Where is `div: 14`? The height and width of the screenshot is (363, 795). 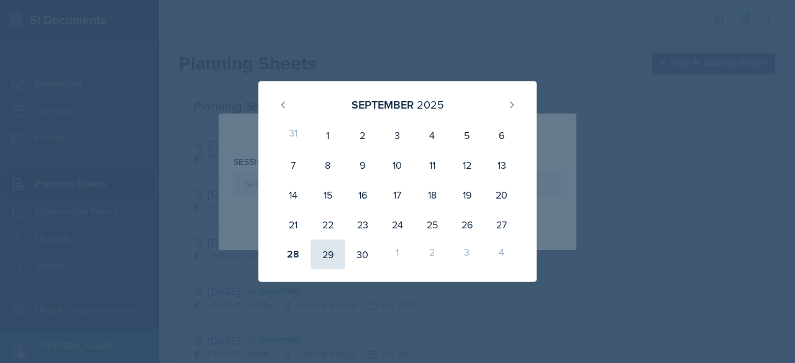
div: 14 is located at coordinates (293, 195).